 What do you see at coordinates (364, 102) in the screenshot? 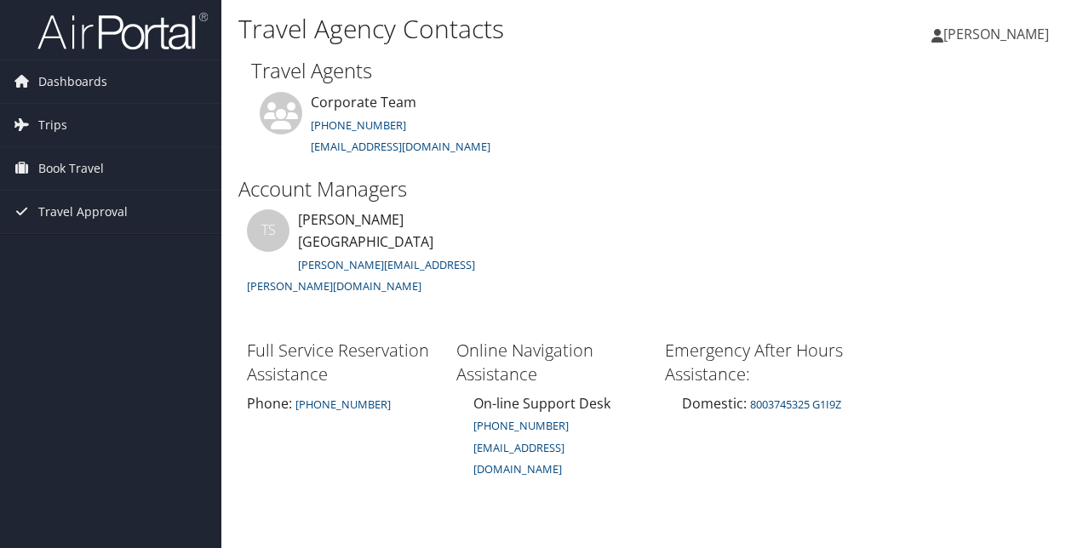
I see `span: Corporate Team` at bounding box center [364, 102].